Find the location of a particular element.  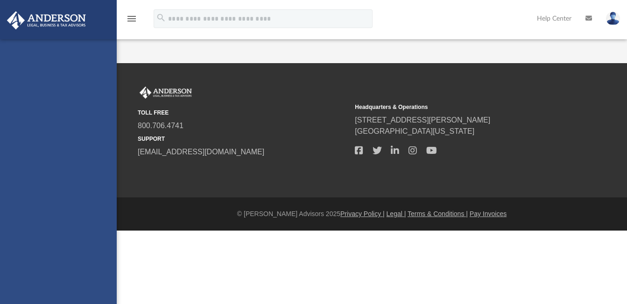

img: User Pic is located at coordinates (613, 18).